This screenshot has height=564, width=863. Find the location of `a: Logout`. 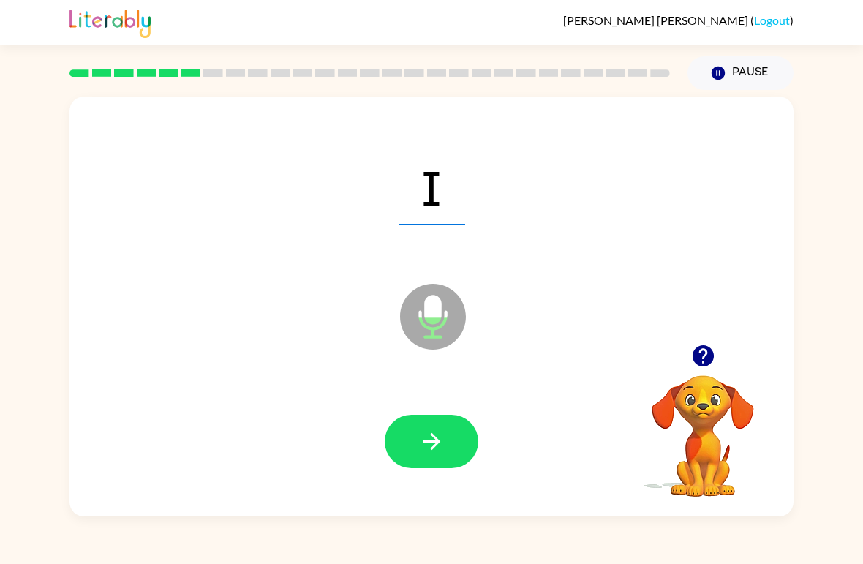

a: Logout is located at coordinates (772, 20).